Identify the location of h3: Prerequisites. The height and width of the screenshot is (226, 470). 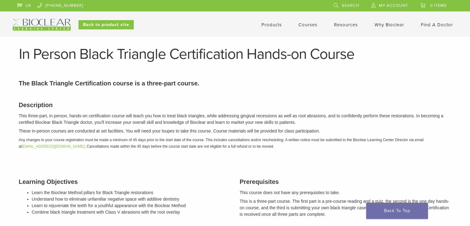
(345, 181).